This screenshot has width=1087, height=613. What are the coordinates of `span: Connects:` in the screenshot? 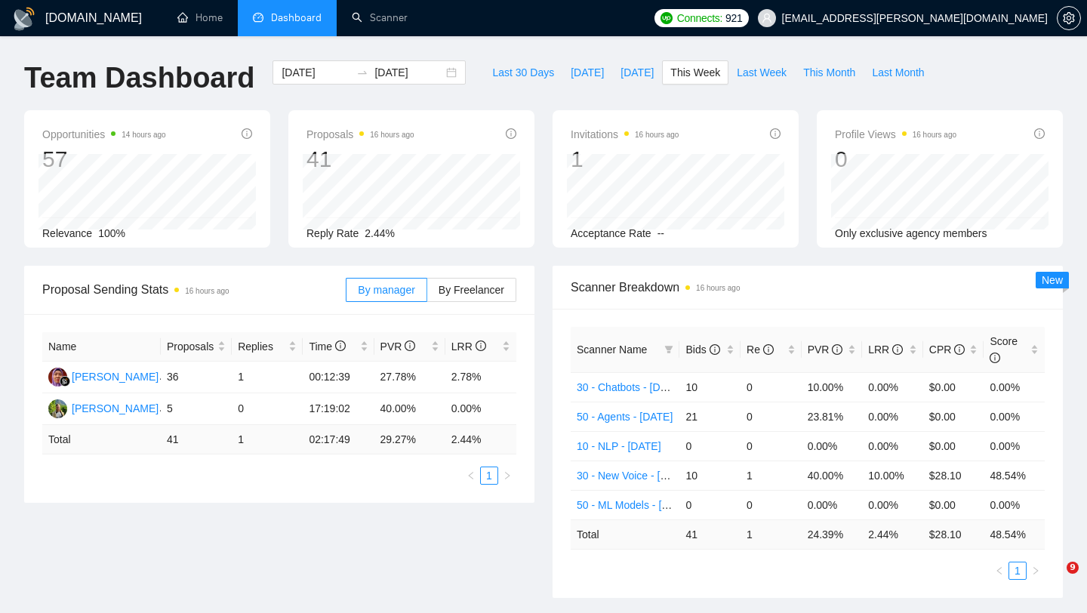 It's located at (700, 18).